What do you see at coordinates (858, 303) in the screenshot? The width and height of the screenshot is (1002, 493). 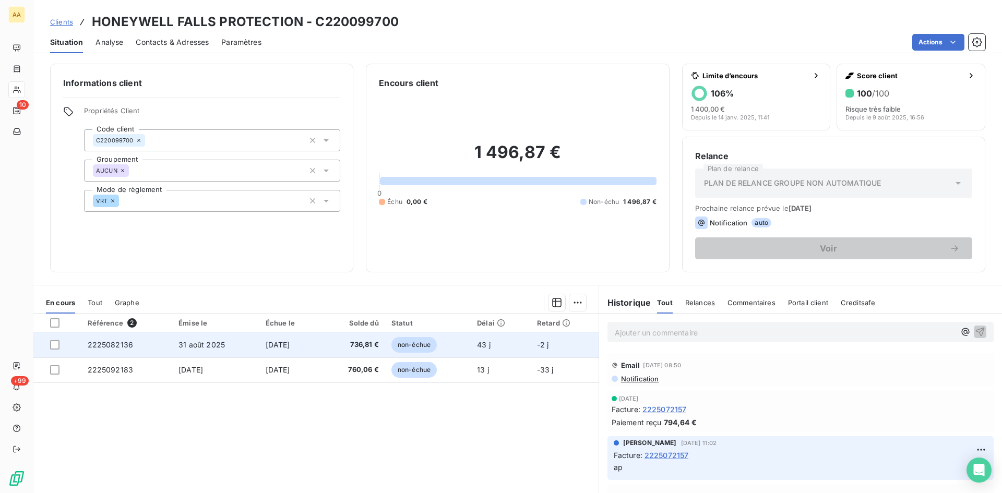 I see `span: Creditsafe` at bounding box center [858, 303].